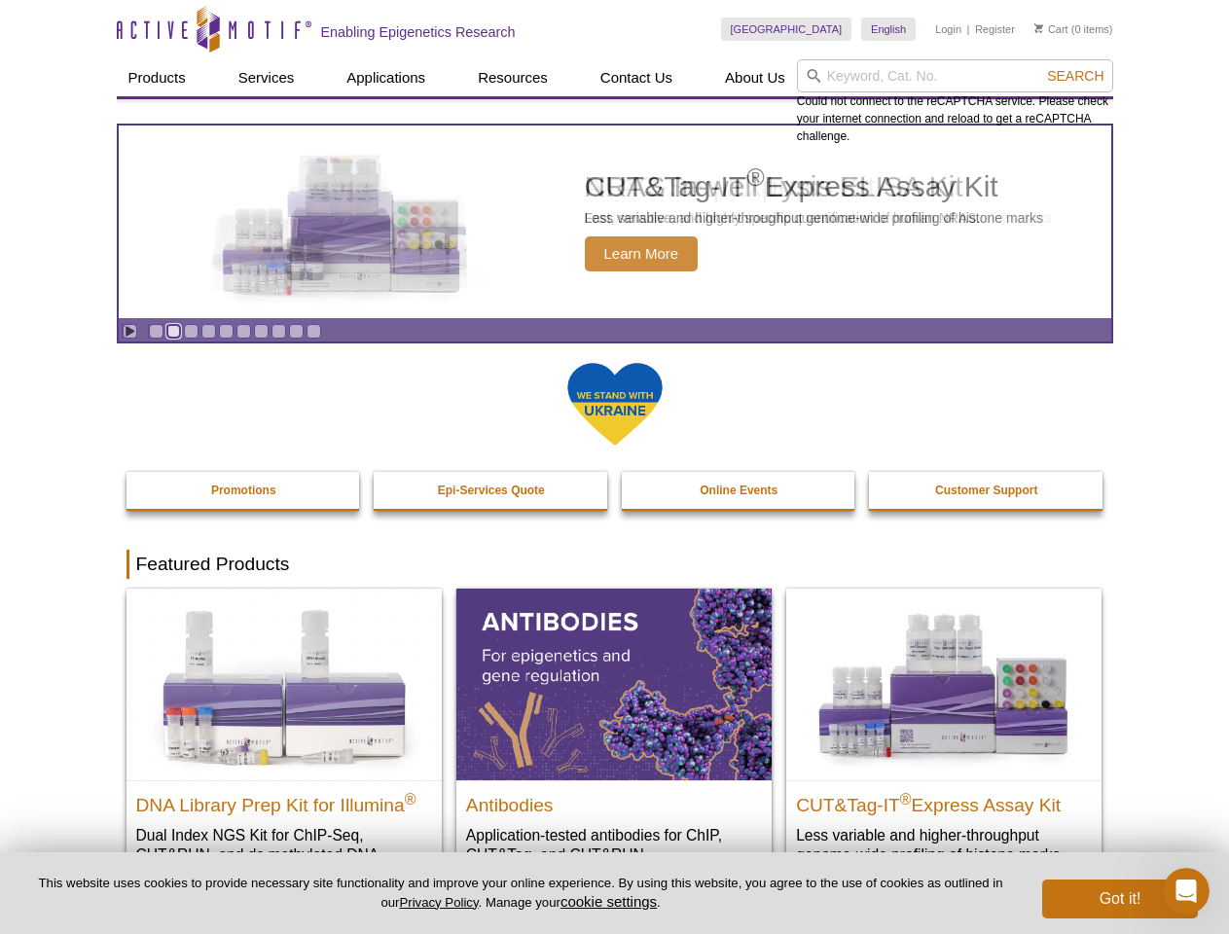 The height and width of the screenshot is (934, 1229). What do you see at coordinates (740, 491) in the screenshot?
I see `a: Online Events` at bounding box center [740, 491].